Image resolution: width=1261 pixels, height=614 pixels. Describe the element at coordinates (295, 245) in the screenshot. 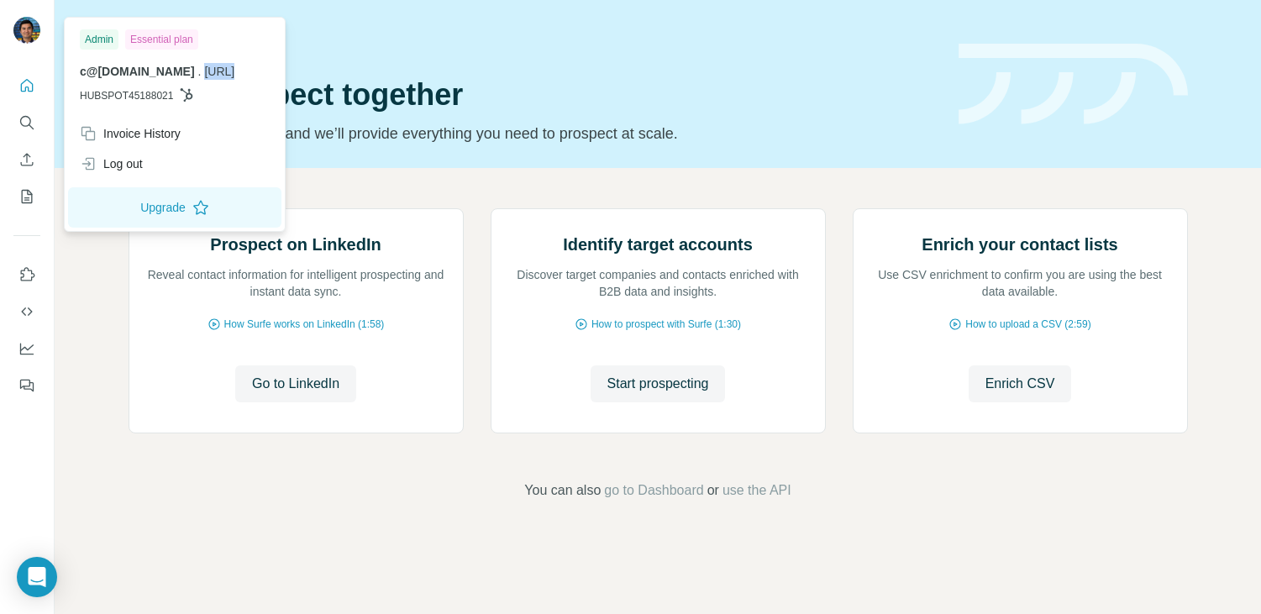

I see `h2: Prospect on LinkedIn` at that location.